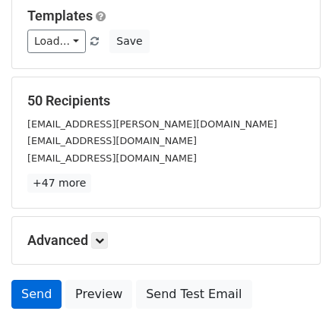  I want to click on button: Save, so click(129, 41).